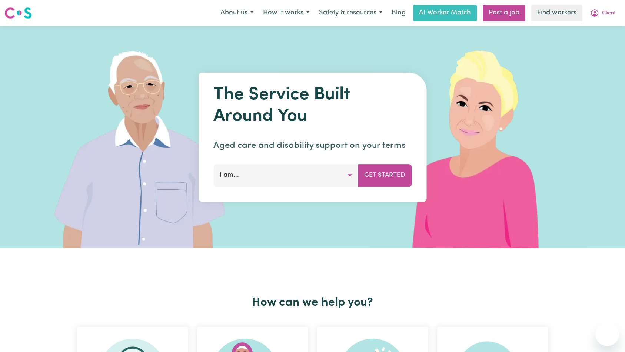 The height and width of the screenshot is (352, 625). What do you see at coordinates (350, 13) in the screenshot?
I see `button: Safety & resources` at bounding box center [350, 13].